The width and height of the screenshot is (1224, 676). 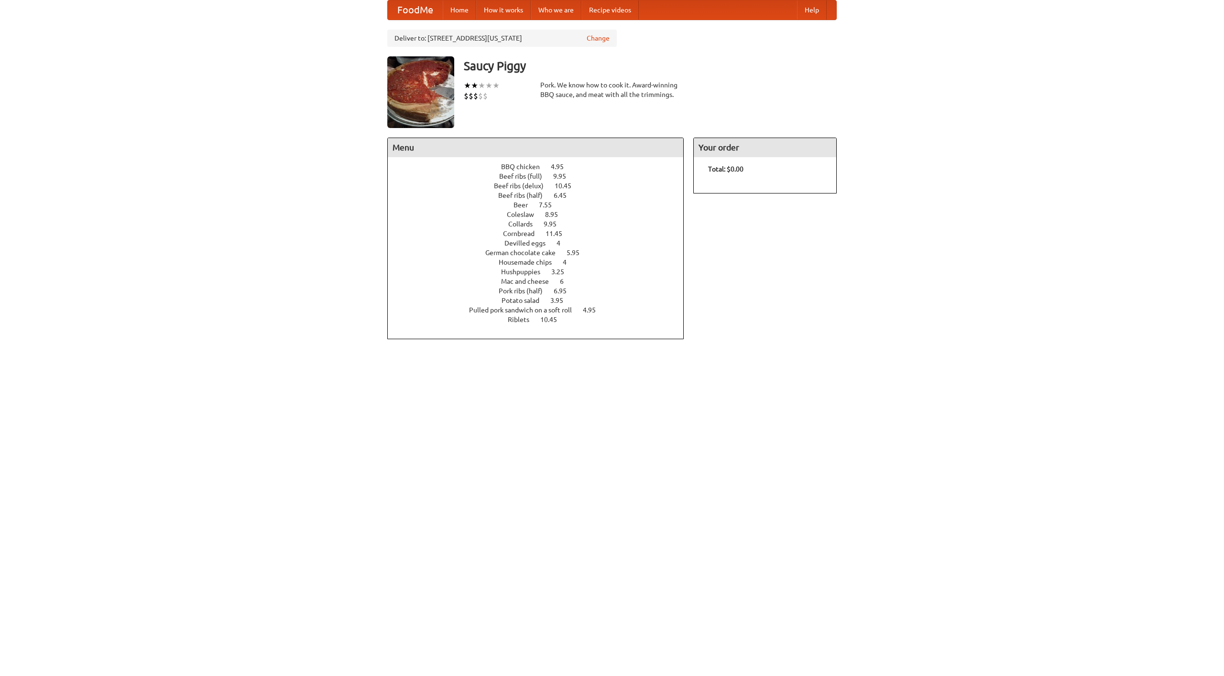 I want to click on span: Devilled eggs, so click(x=530, y=243).